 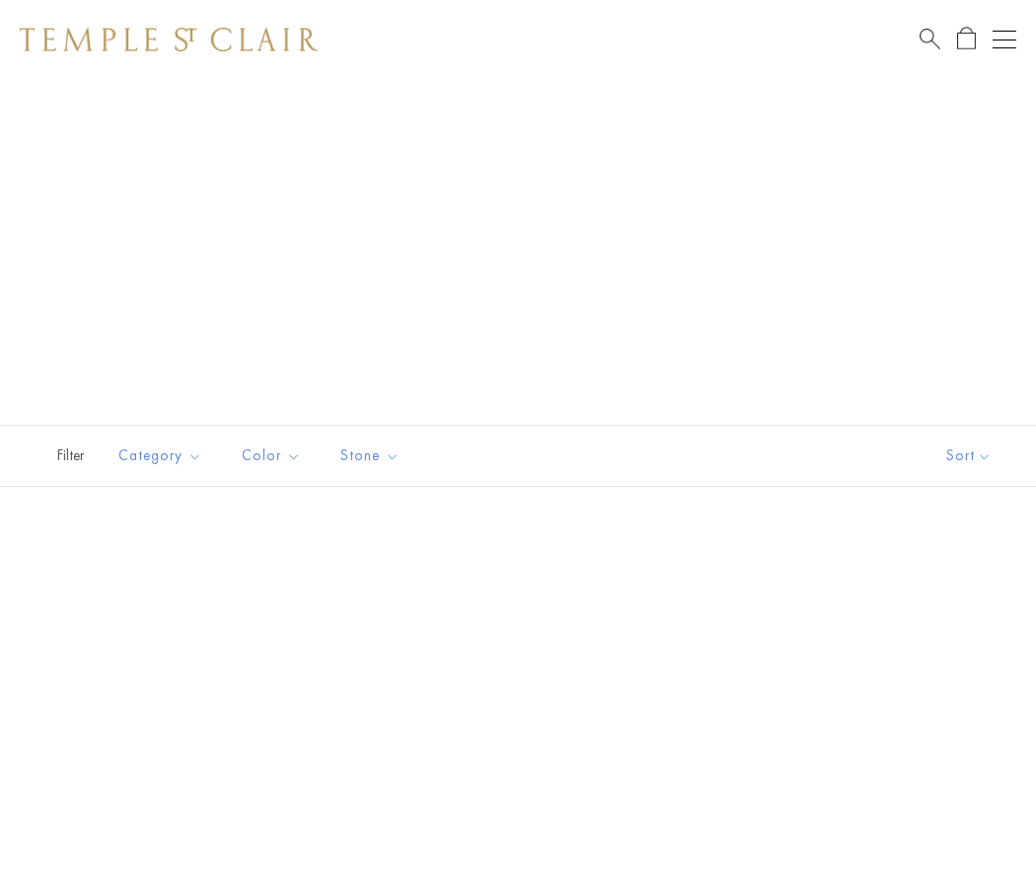 I want to click on button: Category, so click(x=160, y=455).